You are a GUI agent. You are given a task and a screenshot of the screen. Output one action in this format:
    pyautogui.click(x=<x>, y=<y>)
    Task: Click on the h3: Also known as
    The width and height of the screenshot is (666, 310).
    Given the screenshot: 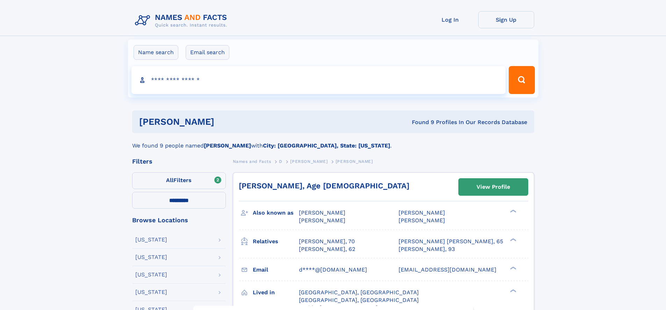 What is the action you would take?
    pyautogui.click(x=276, y=213)
    